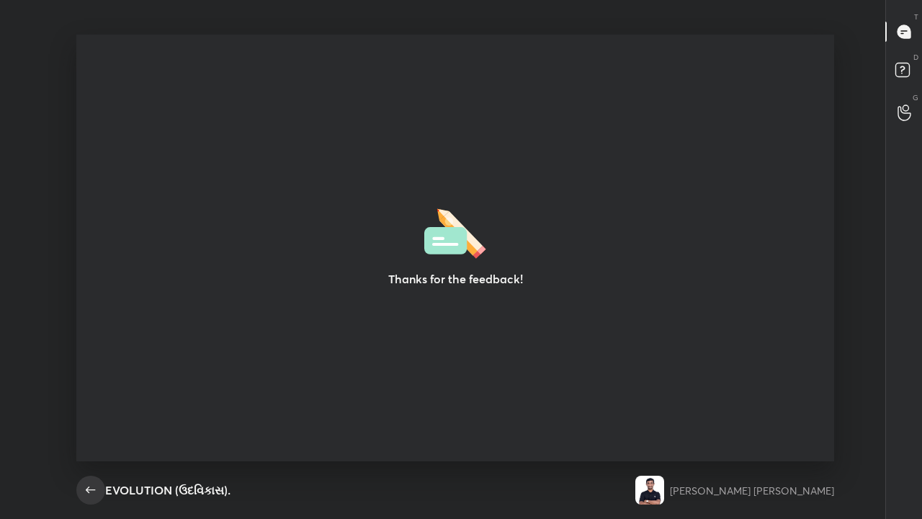 The image size is (922, 519). What do you see at coordinates (916, 97) in the screenshot?
I see `p: G` at bounding box center [916, 97].